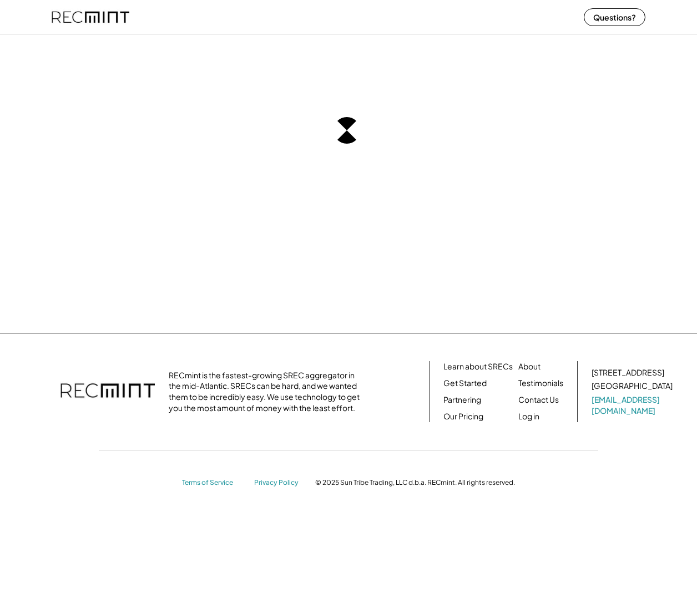 The height and width of the screenshot is (593, 697). What do you see at coordinates (478, 367) in the screenshot?
I see `a: Learn about SRECs` at bounding box center [478, 367].